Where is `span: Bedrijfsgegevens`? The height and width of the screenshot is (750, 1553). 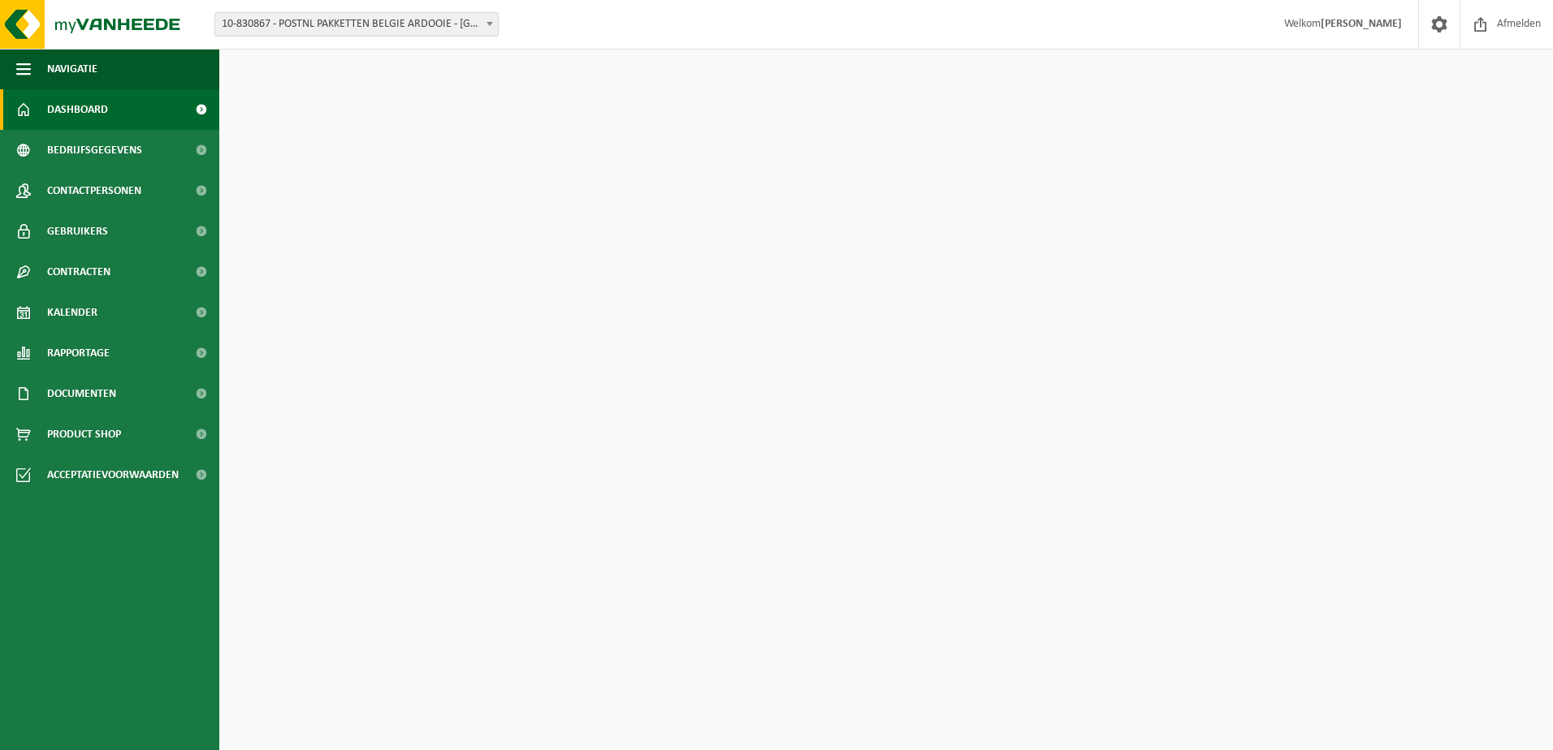 span: Bedrijfsgegevens is located at coordinates (94, 150).